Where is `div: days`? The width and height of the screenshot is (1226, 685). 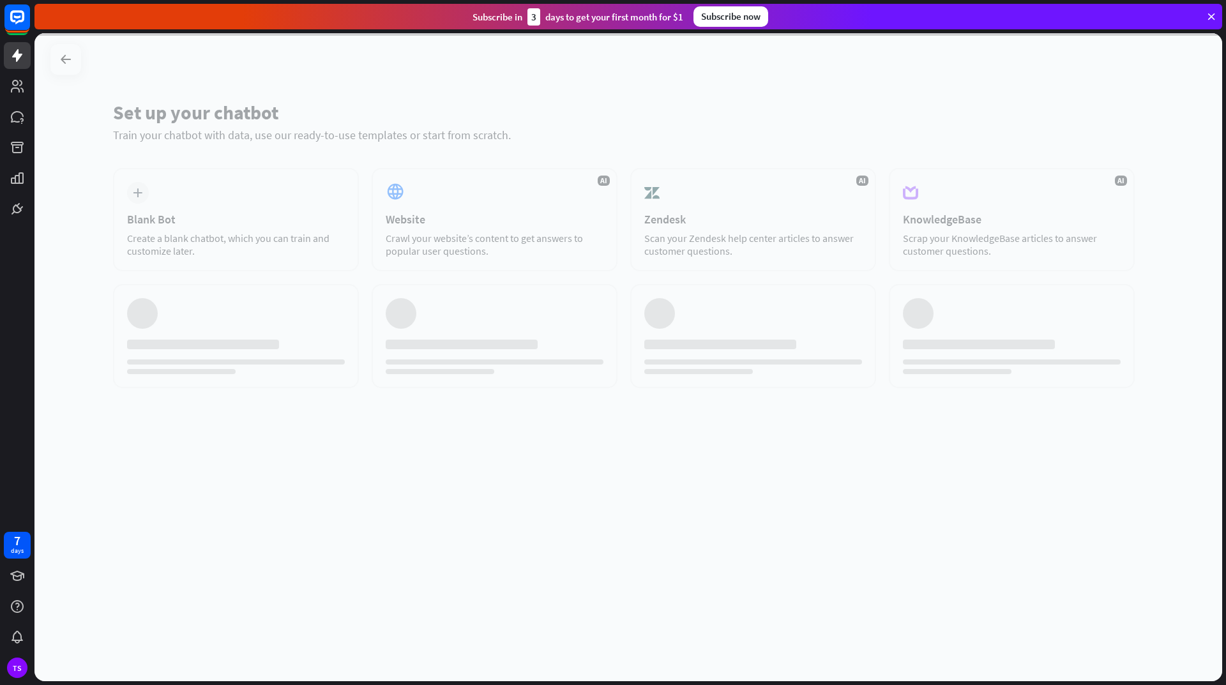 div: days is located at coordinates (17, 551).